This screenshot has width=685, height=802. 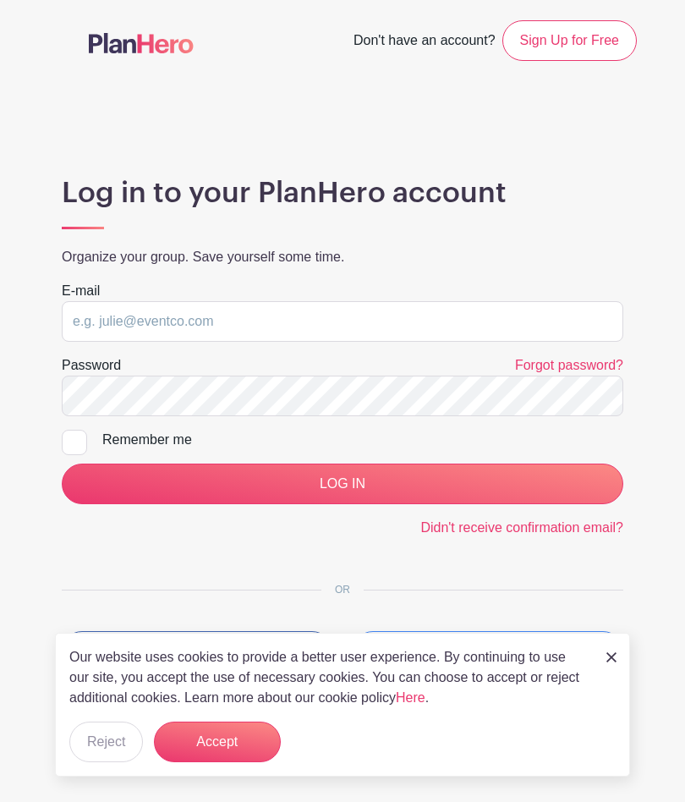 I want to click on a: Forgot password?, so click(x=569, y=365).